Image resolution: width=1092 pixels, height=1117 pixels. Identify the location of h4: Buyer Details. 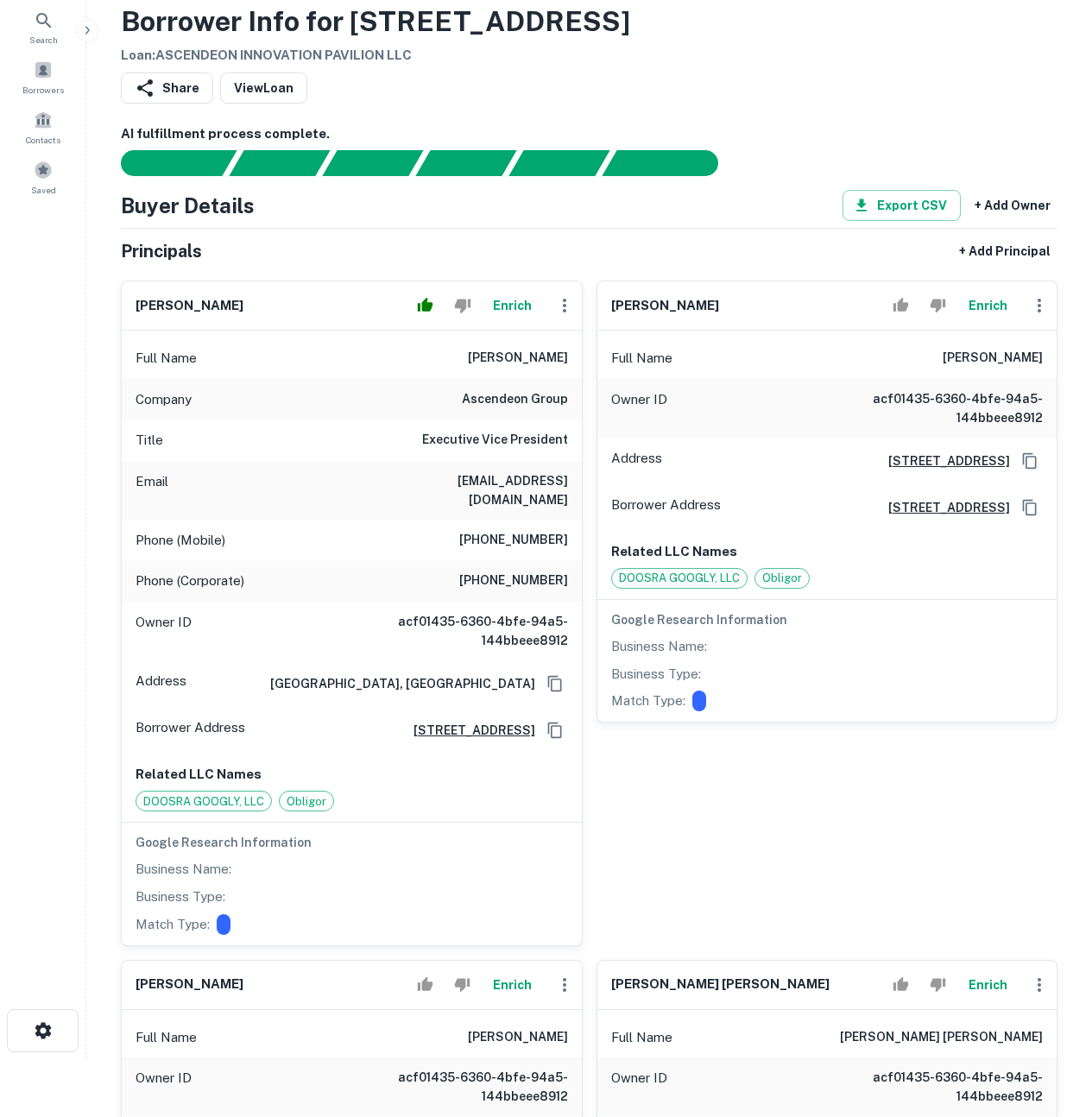
(187, 205).